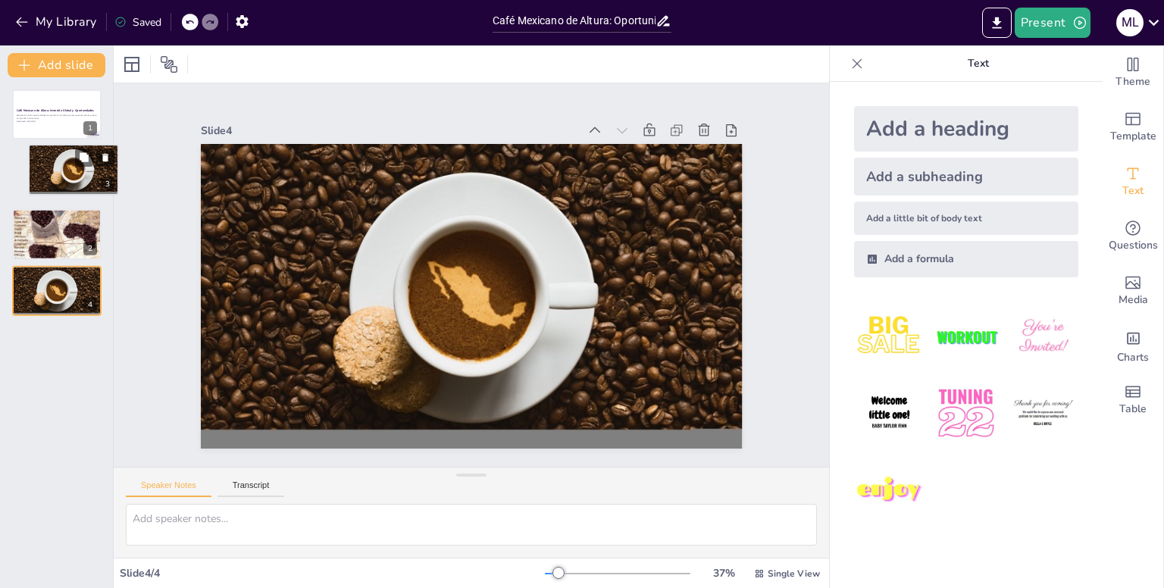 This screenshot has width=1164, height=588. Describe the element at coordinates (74, 170) in the screenshot. I see `div: https://cdn.sendsteps.com/images/logo/sendsteps_logo_white.pnghttps://cdn.sendsteps.com/images/lo...` at that location.